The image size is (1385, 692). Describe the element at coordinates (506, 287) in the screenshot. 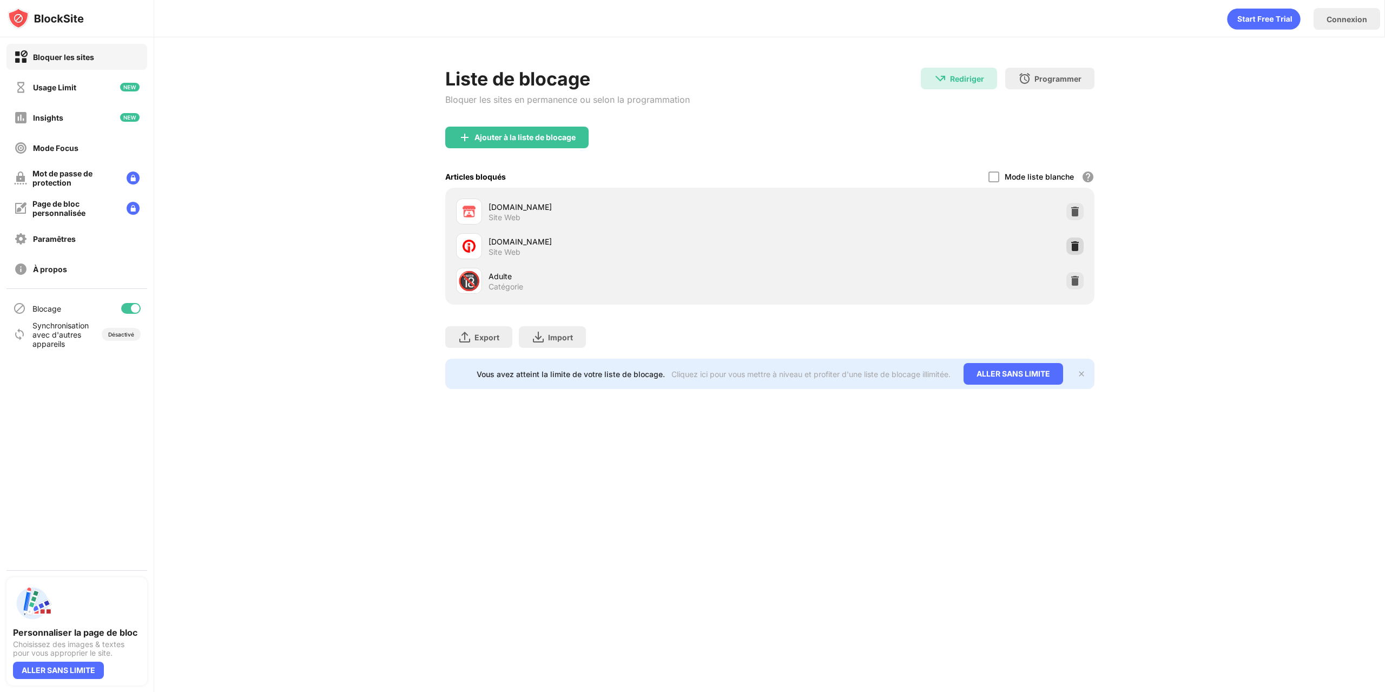

I see `div: Catégorie` at that location.